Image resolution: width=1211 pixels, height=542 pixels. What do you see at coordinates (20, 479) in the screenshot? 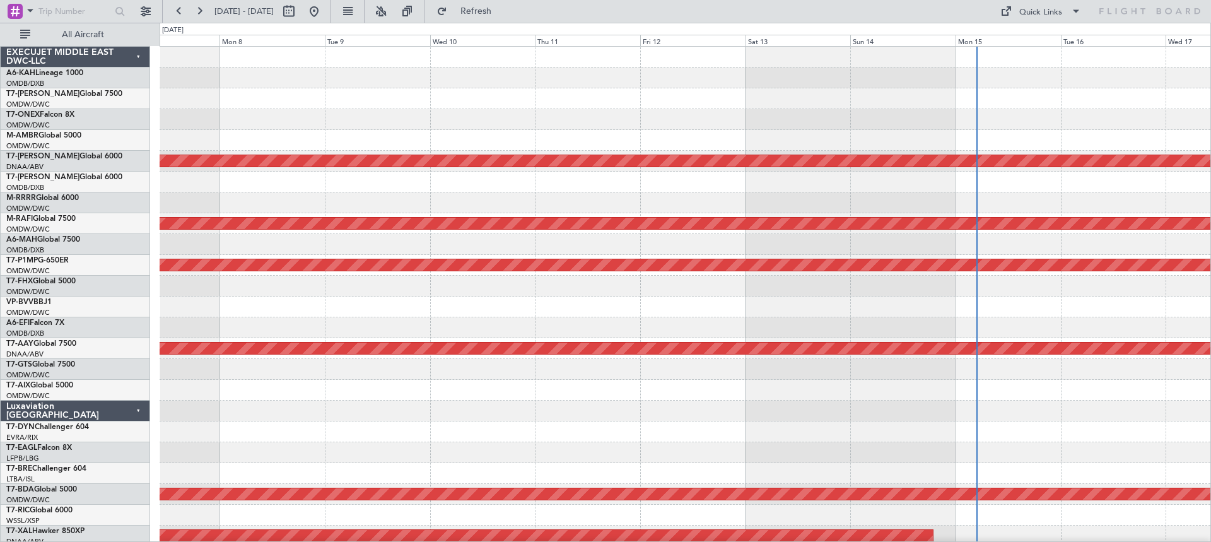
I see `a: LTBA/ISL` at bounding box center [20, 479].